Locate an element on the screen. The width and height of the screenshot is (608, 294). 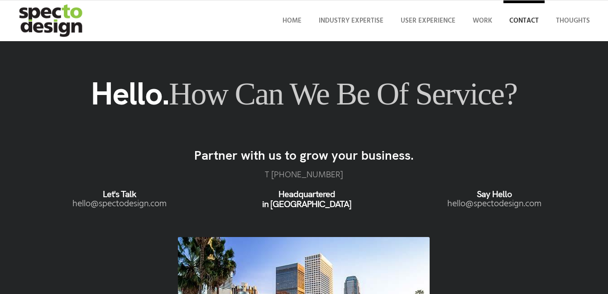
span: How can we be of service? is located at coordinates (343, 94).